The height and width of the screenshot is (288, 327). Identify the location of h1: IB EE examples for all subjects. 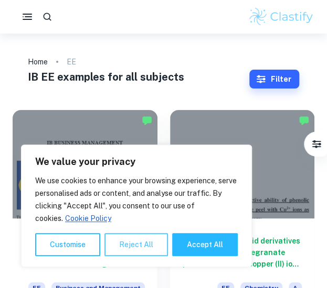
(138, 77).